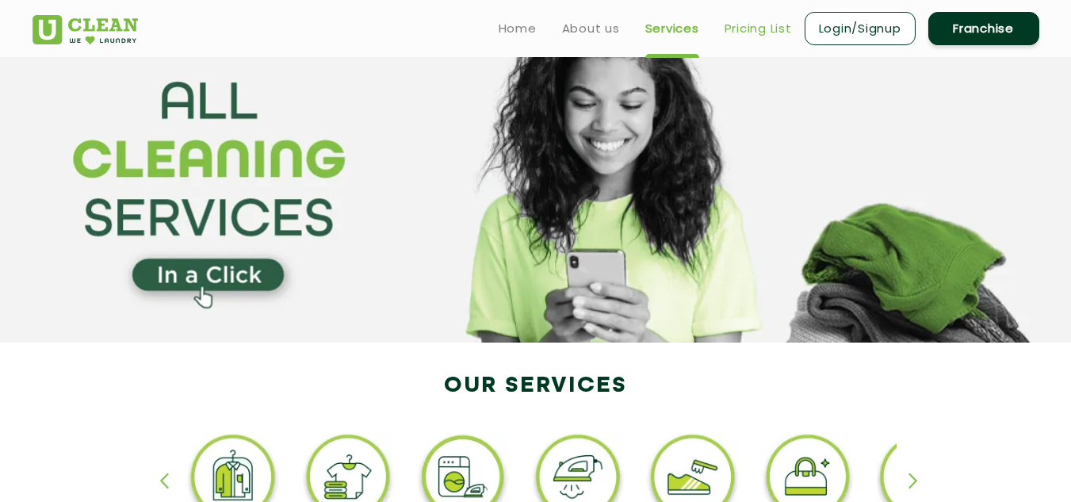 The image size is (1071, 502). What do you see at coordinates (85, 29) in the screenshot?
I see `img: UClean Laundry and Dry Cleaning` at bounding box center [85, 29].